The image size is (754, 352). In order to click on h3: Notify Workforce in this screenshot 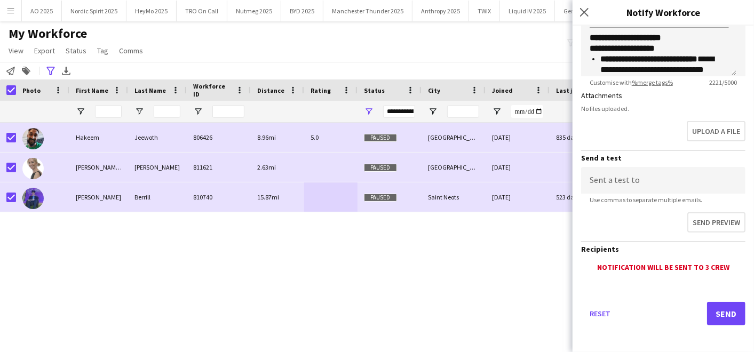, I will do `click(663, 12)`.